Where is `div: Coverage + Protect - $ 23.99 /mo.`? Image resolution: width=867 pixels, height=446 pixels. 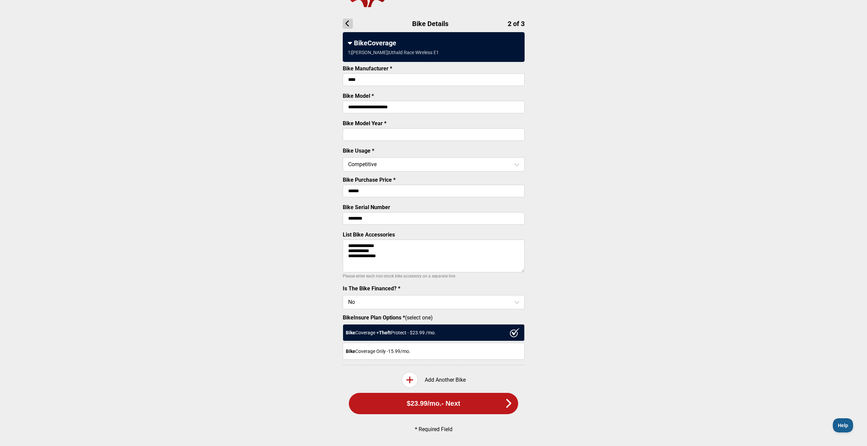
div: Coverage + Protect - $ 23.99 /mo. is located at coordinates (434, 333).